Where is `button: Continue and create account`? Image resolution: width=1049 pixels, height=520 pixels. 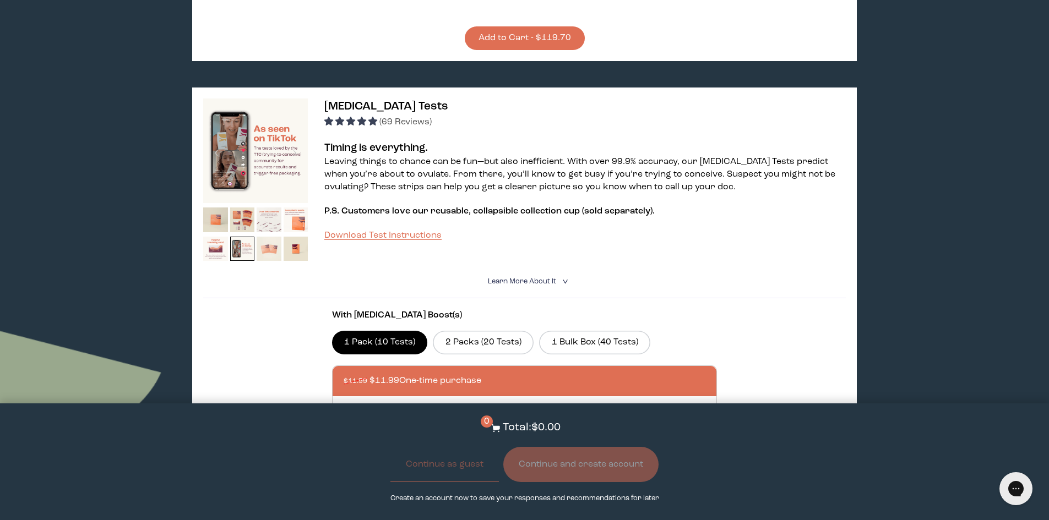 button: Continue and create account is located at coordinates (581, 465).